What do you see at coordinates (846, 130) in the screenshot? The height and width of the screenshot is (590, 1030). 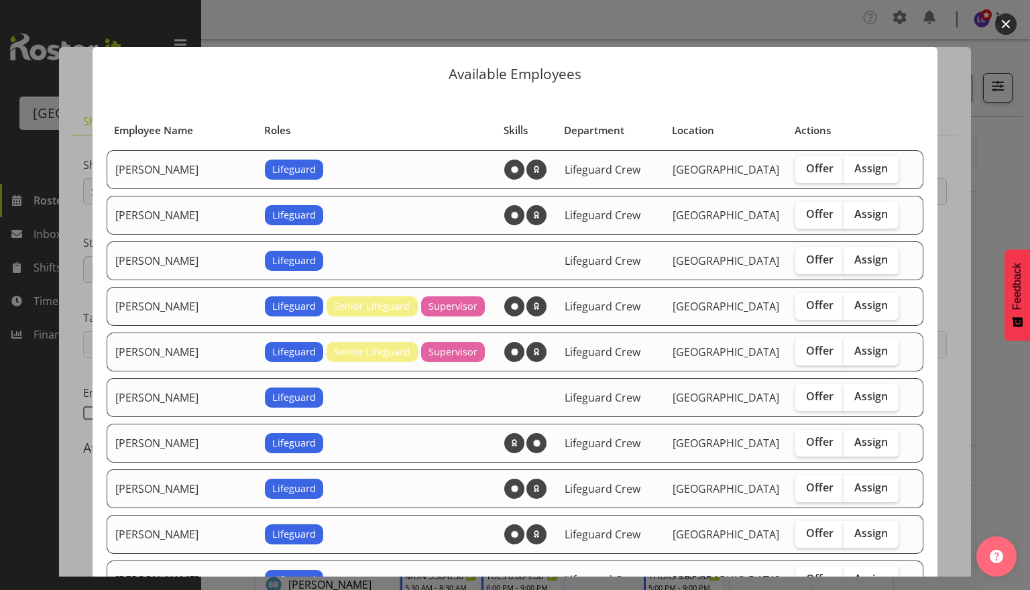 I see `div: Actions` at bounding box center [846, 130].